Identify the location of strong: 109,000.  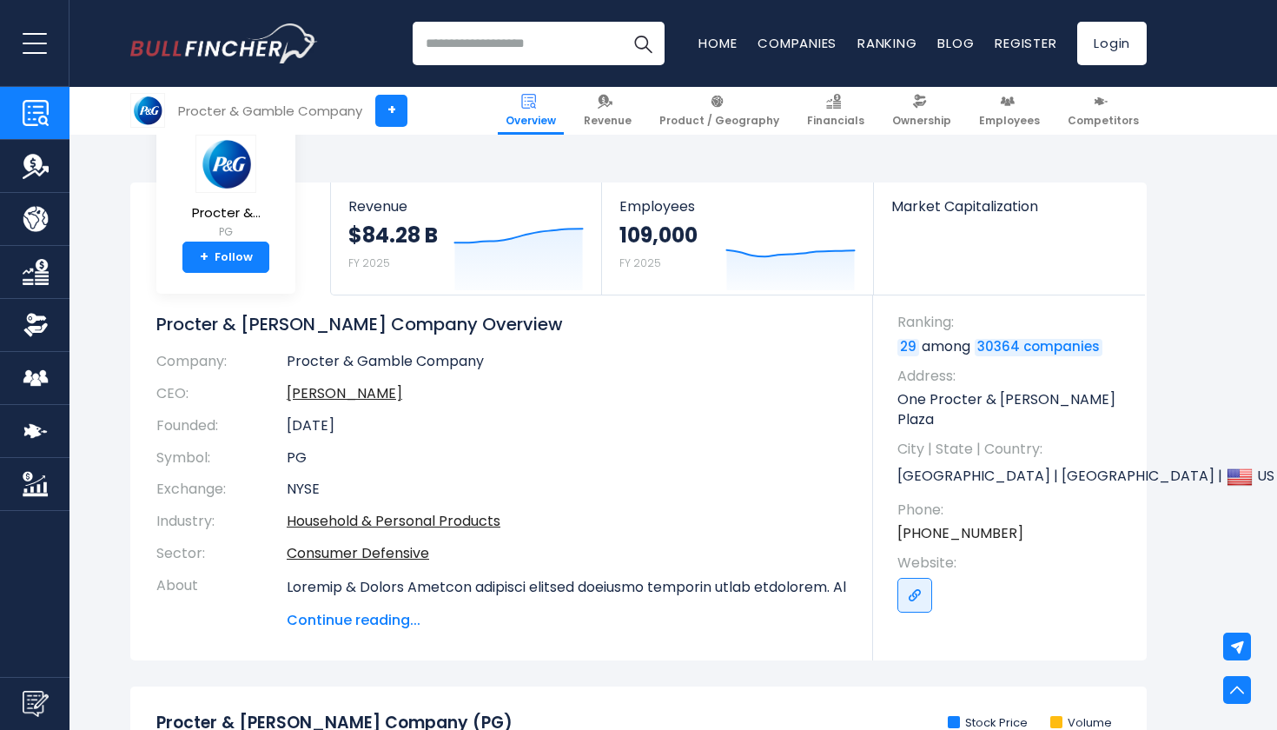
(659, 235).